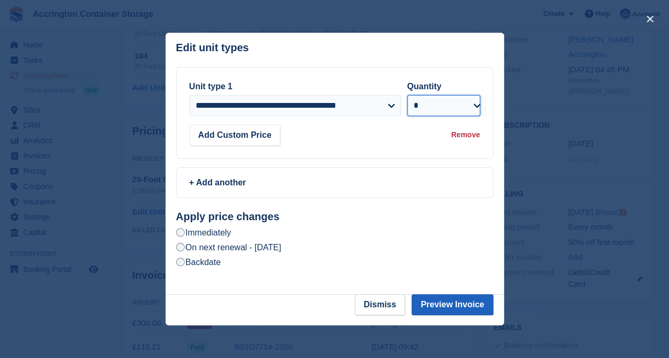 The width and height of the screenshot is (669, 358). Describe the element at coordinates (650, 19) in the screenshot. I see `button: close` at that location.